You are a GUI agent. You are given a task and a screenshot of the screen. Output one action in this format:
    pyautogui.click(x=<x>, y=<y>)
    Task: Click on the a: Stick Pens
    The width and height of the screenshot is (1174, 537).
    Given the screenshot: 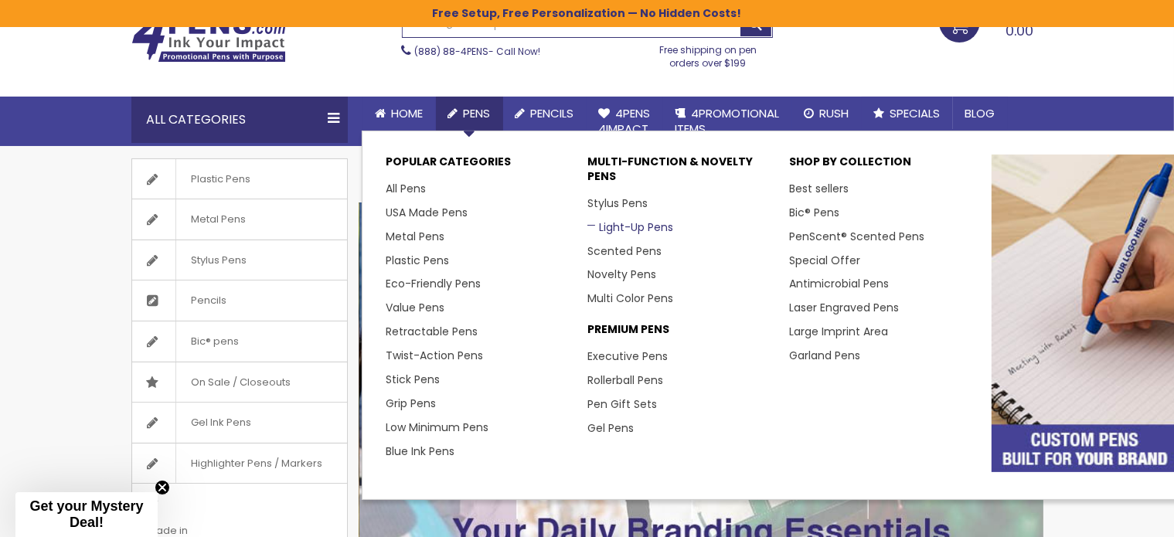 What is the action you would take?
    pyautogui.click(x=413, y=379)
    